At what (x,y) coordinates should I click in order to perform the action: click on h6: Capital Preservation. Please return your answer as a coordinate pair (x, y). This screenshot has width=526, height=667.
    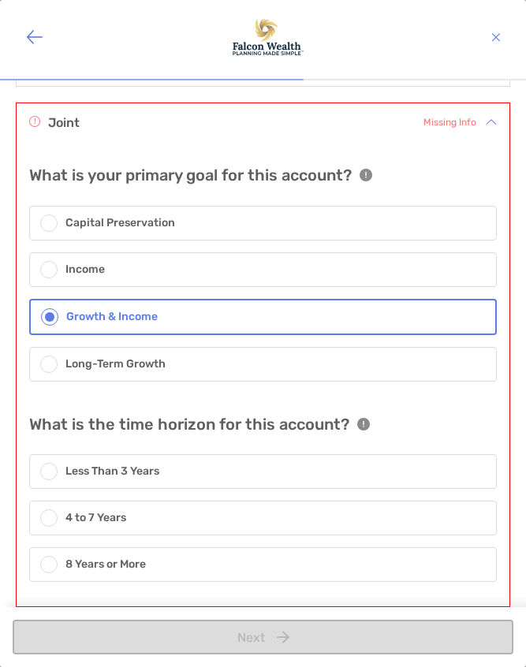
    Looking at the image, I should click on (120, 223).